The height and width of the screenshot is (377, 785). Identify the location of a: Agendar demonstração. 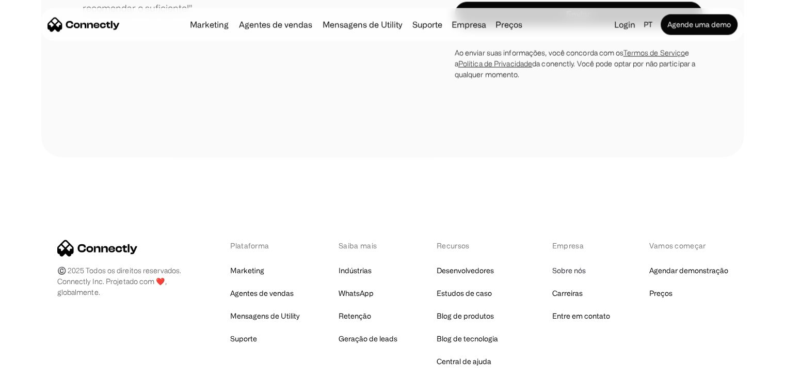
(688, 270).